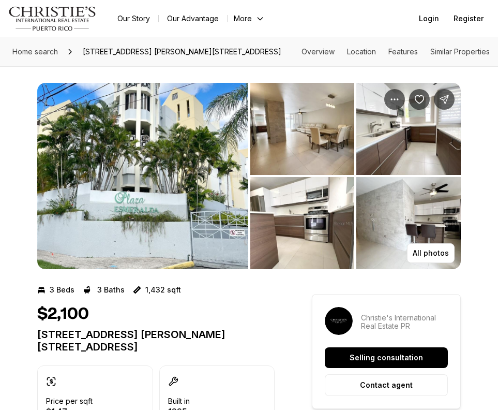 The image size is (498, 410). Describe the element at coordinates (69, 401) in the screenshot. I see `p: Price per sqft` at that location.